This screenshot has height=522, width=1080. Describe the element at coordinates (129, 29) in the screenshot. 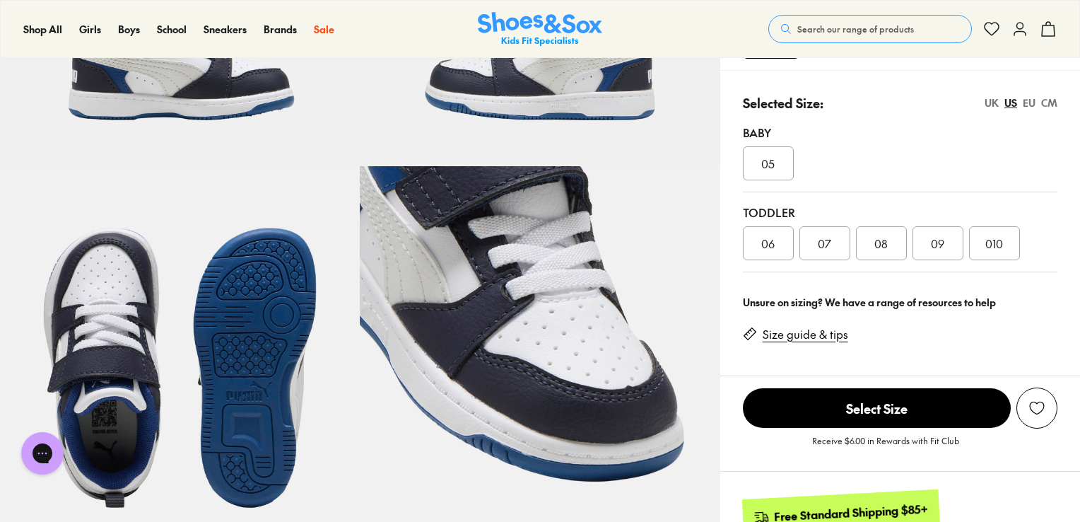

I see `a: Boys` at that location.